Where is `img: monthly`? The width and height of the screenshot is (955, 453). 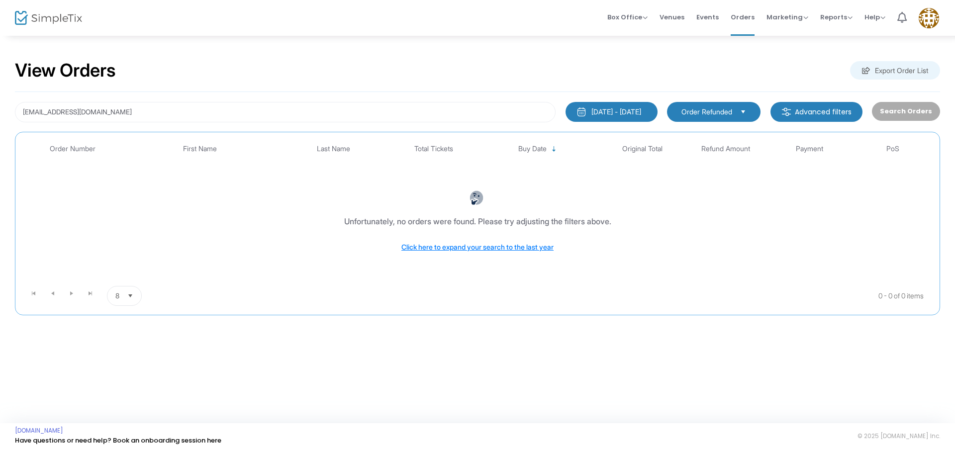 img: monthly is located at coordinates (581, 112).